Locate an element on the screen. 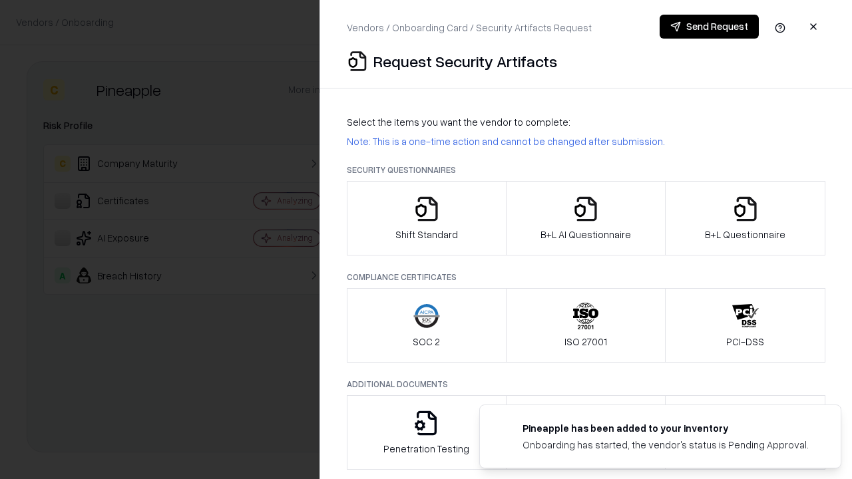 Image resolution: width=852 pixels, height=479 pixels. p: Request Security Artifacts is located at coordinates (465, 61).